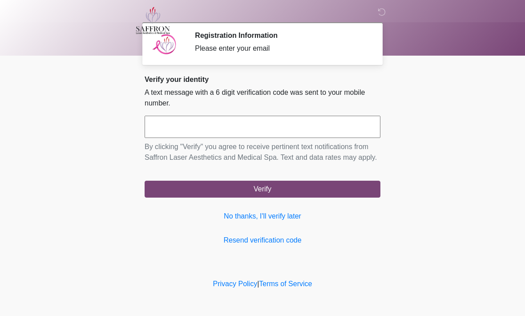 This screenshot has height=316, width=525. What do you see at coordinates (262, 216) in the screenshot?
I see `a: No thanks, I'll verify later` at bounding box center [262, 216].